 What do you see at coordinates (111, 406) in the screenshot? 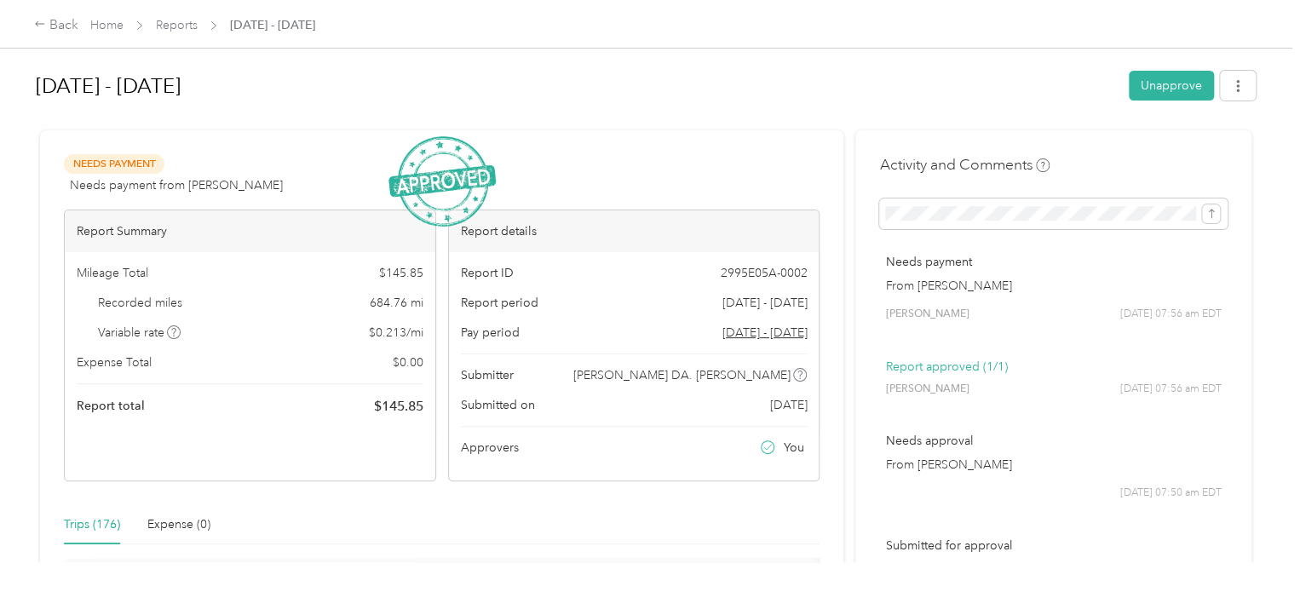
I see `span: Report total` at bounding box center [111, 406].